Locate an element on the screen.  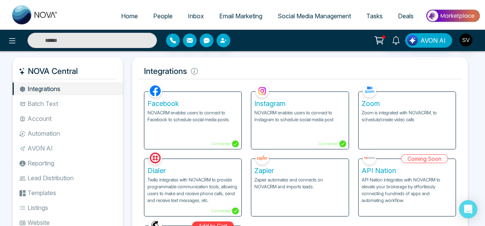
span: Social Media Management is located at coordinates (314, 16).